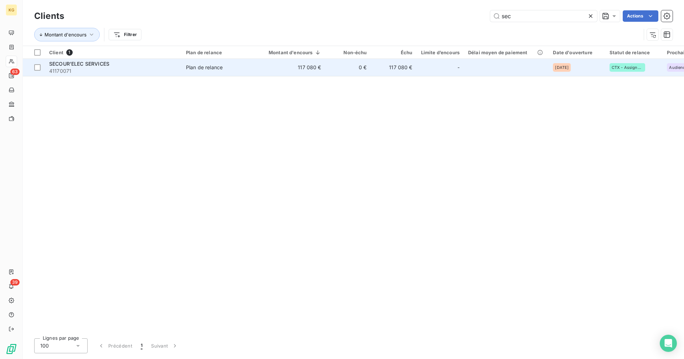 The image size is (684, 359). I want to click on button: Suivant, so click(165, 345).